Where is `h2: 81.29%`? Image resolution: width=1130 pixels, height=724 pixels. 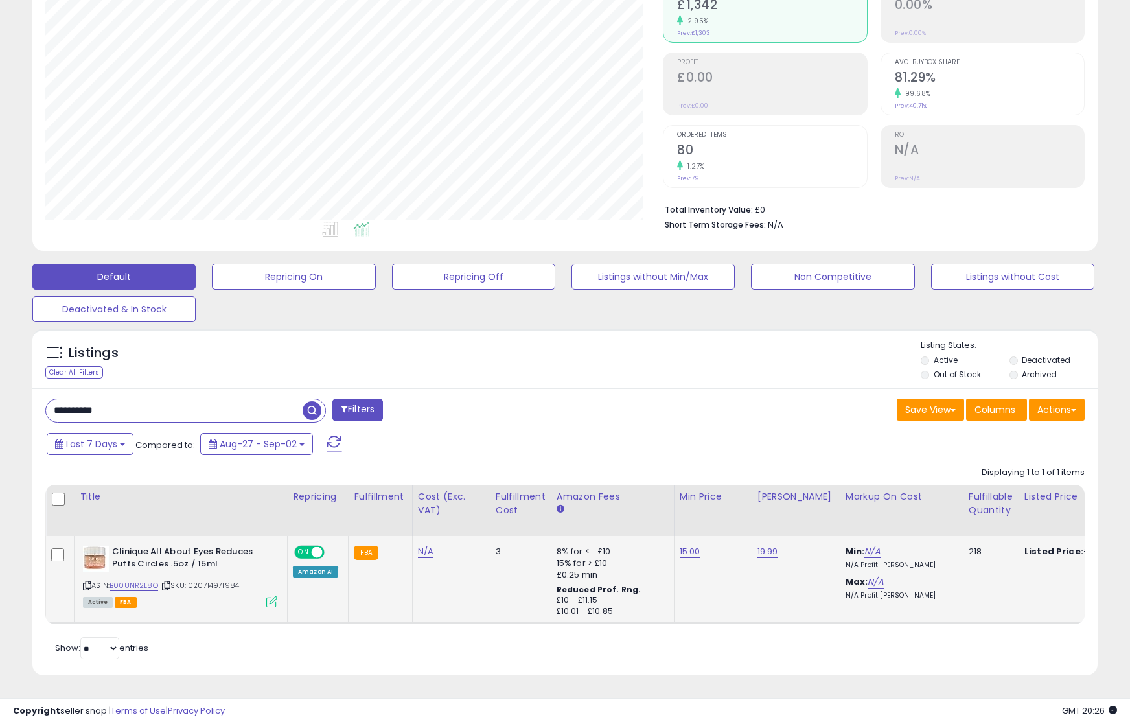
h2: 81.29% is located at coordinates (989, 78).